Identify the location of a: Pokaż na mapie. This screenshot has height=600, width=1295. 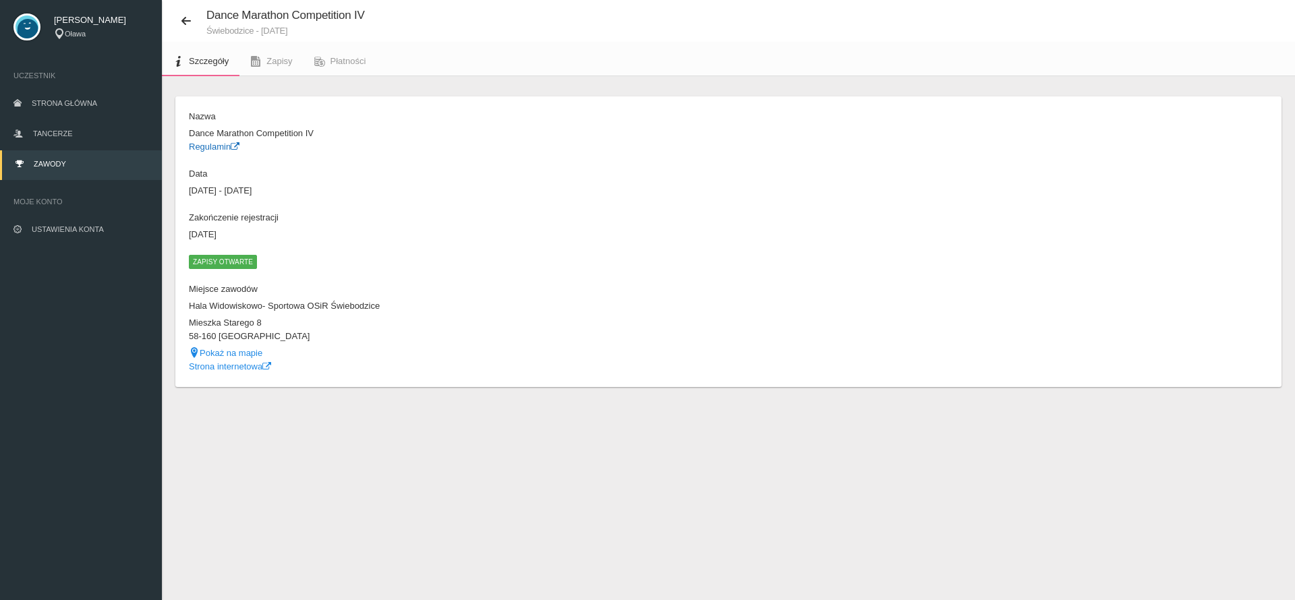
(225, 353).